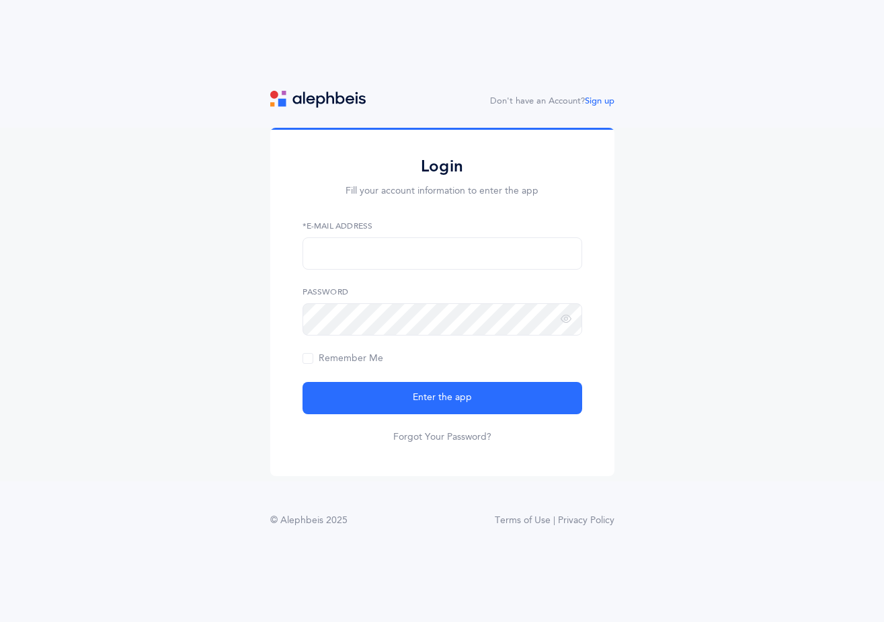  Describe the element at coordinates (343, 358) in the screenshot. I see `span: Remember Me` at that location.